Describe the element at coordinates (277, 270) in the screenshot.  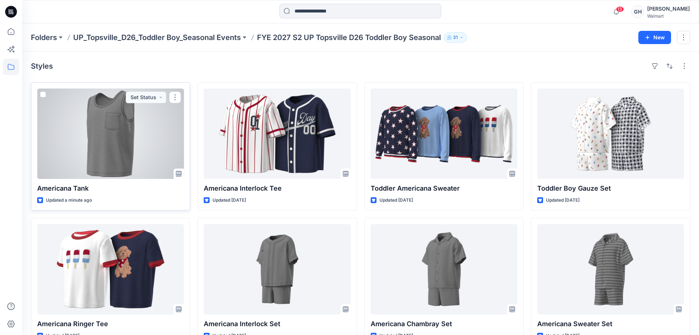
I see `a: Americana Interlock Set` at that location.